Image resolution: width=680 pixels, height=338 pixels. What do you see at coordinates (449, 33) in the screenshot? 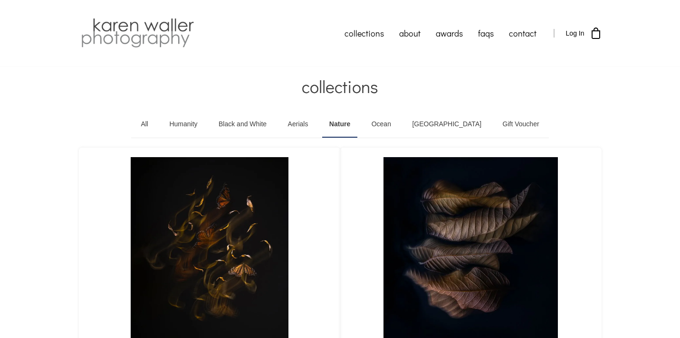
I see `a: awards` at bounding box center [449, 33].